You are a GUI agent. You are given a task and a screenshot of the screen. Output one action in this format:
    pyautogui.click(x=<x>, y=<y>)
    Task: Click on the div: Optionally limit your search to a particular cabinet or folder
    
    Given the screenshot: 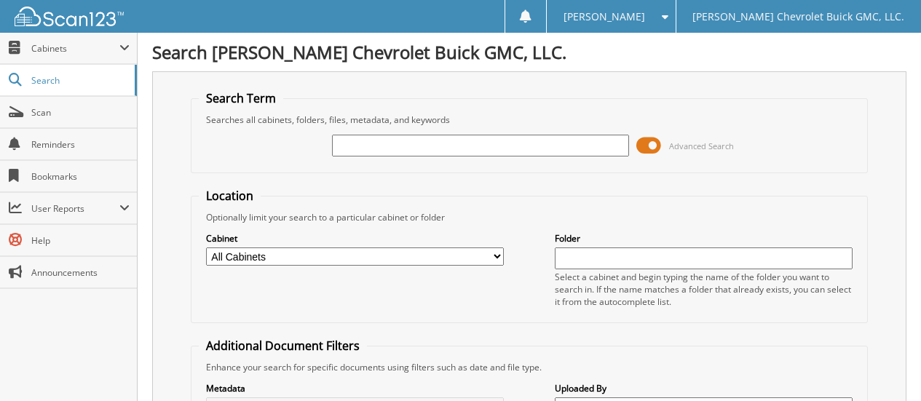 What is the action you would take?
    pyautogui.click(x=529, y=217)
    